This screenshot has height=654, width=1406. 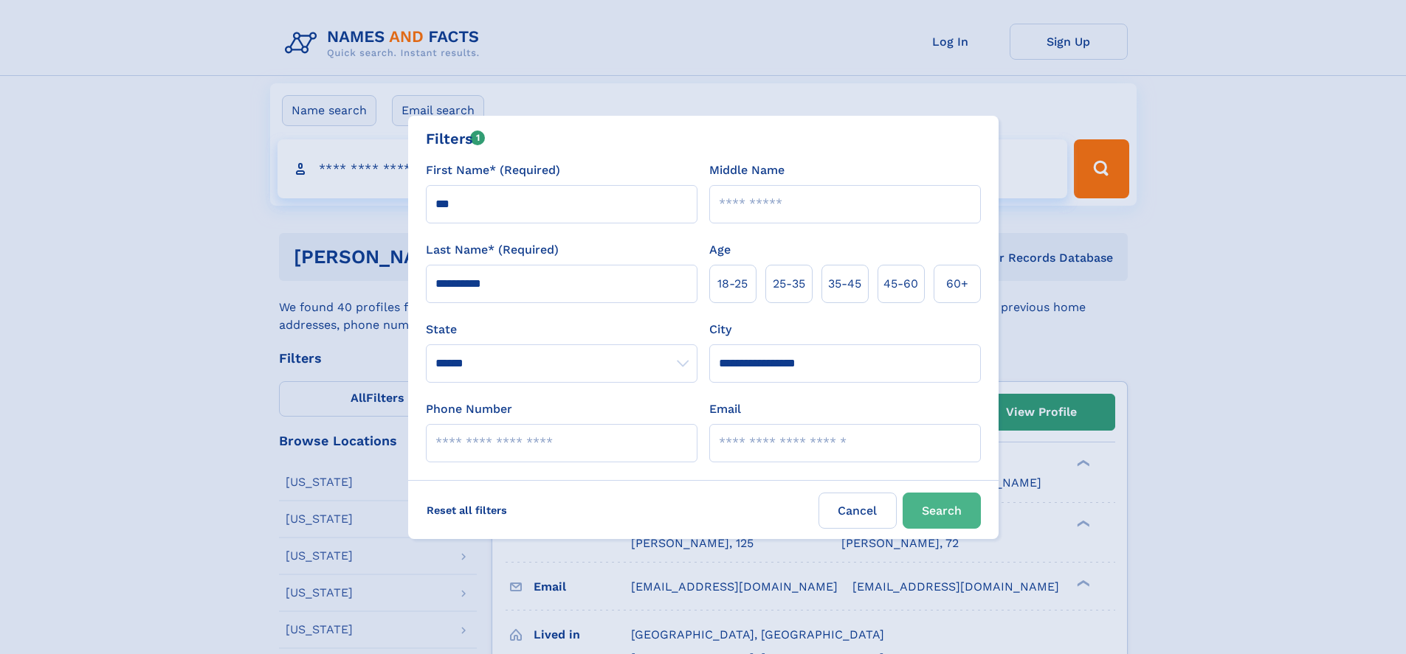 I want to click on label: Middle Name, so click(x=747, y=170).